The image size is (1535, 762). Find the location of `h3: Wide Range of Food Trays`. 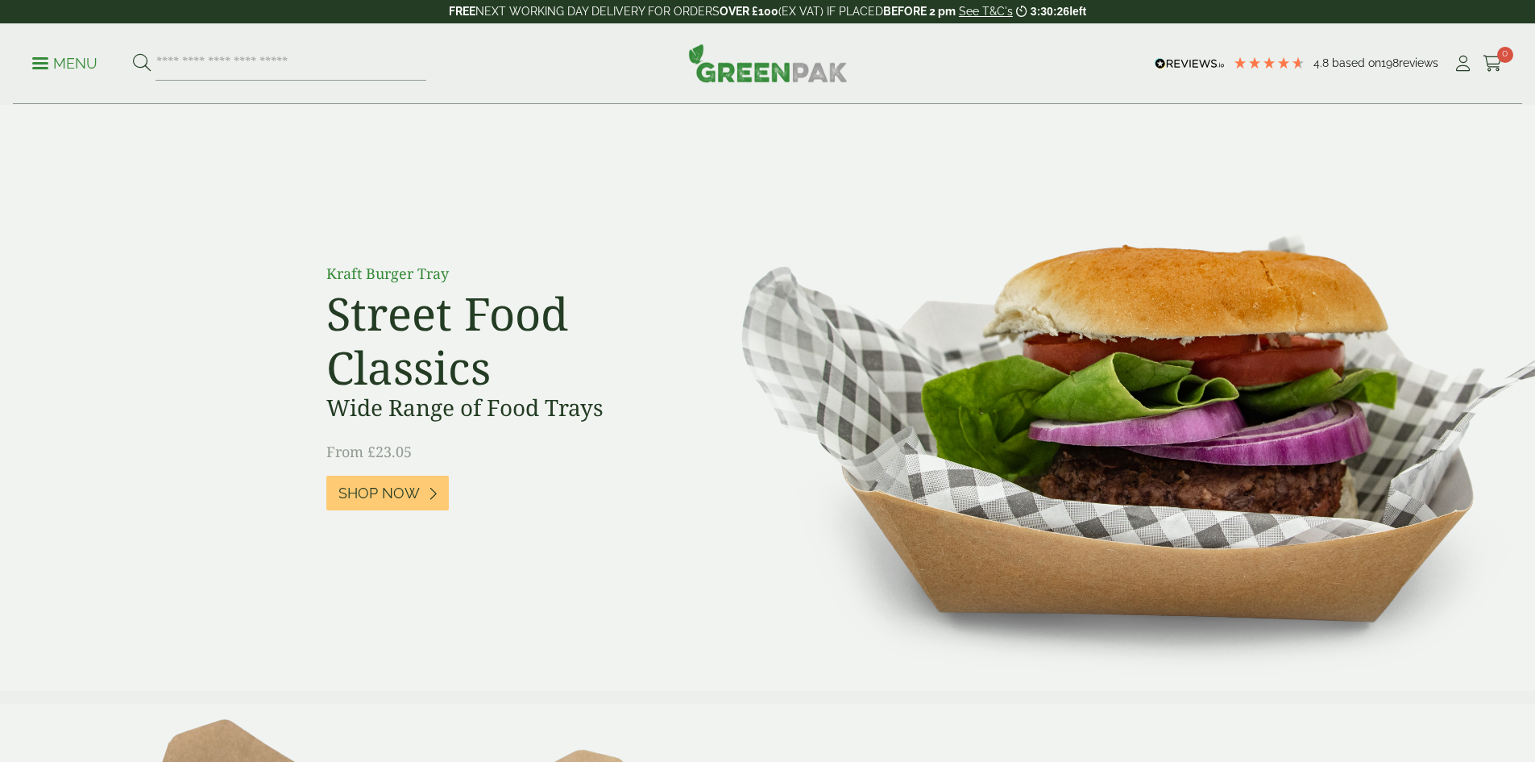

h3: Wide Range of Food Trays is located at coordinates (508, 408).